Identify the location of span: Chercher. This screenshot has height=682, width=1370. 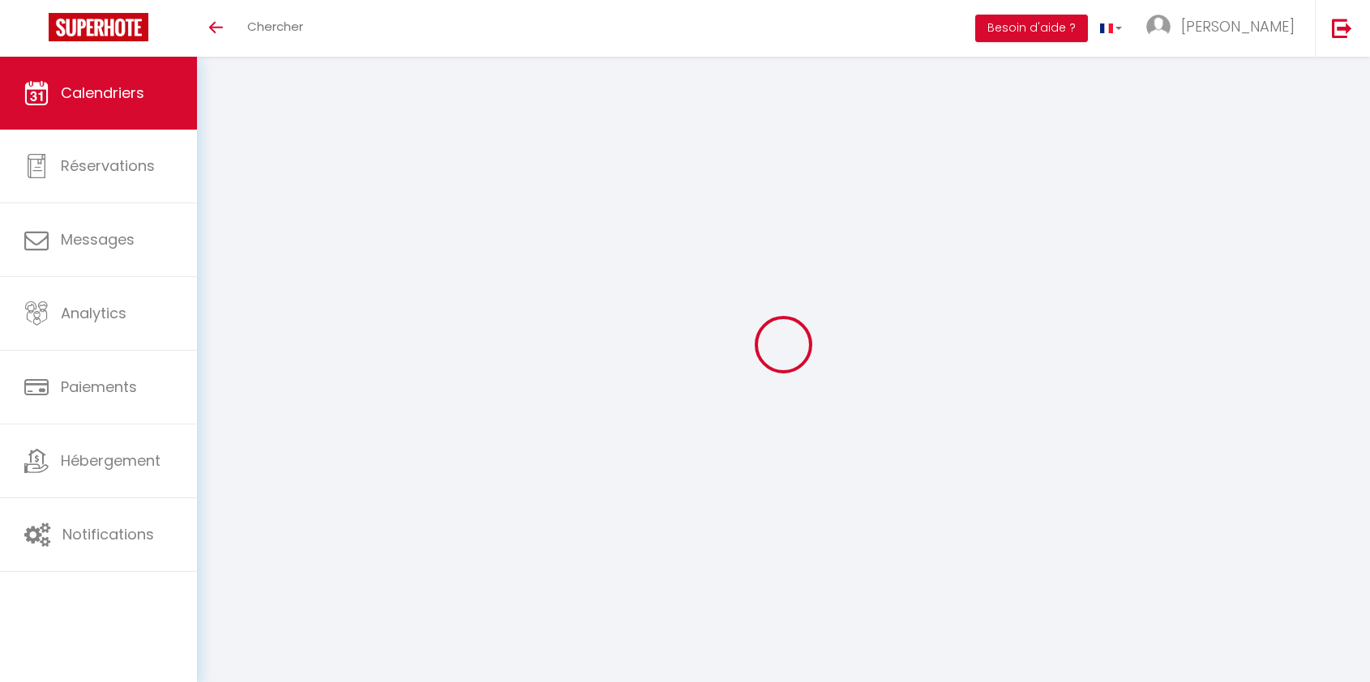
(275, 26).